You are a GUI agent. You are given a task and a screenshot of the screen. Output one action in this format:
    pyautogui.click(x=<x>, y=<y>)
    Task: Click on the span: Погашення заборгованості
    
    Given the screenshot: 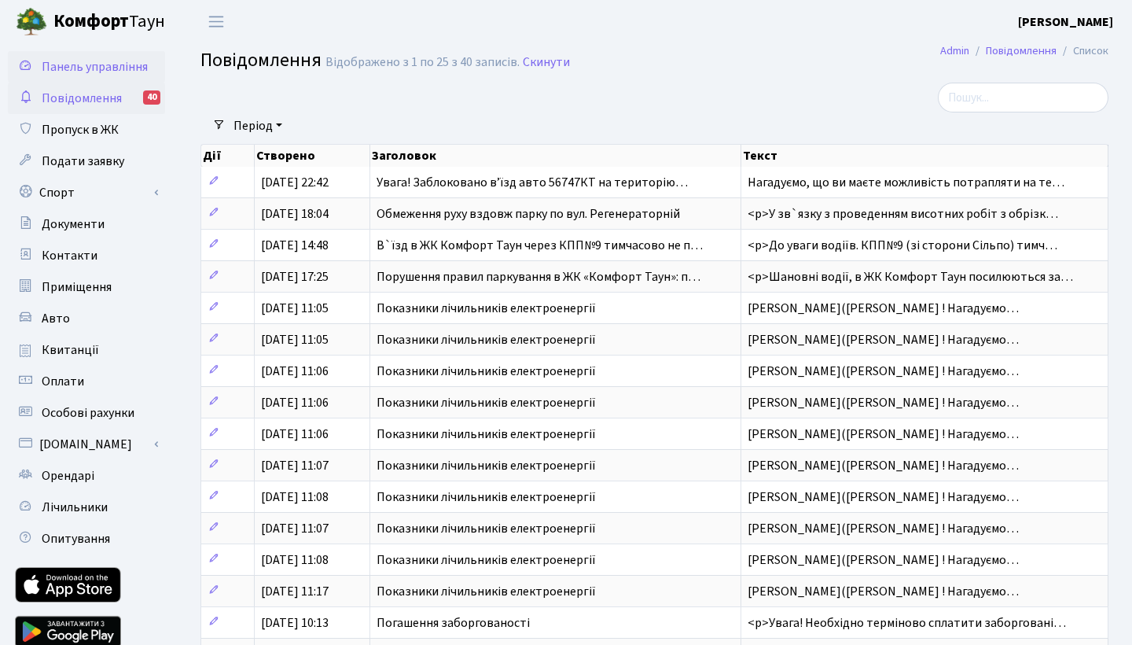 What is the action you would take?
    pyautogui.click(x=453, y=623)
    